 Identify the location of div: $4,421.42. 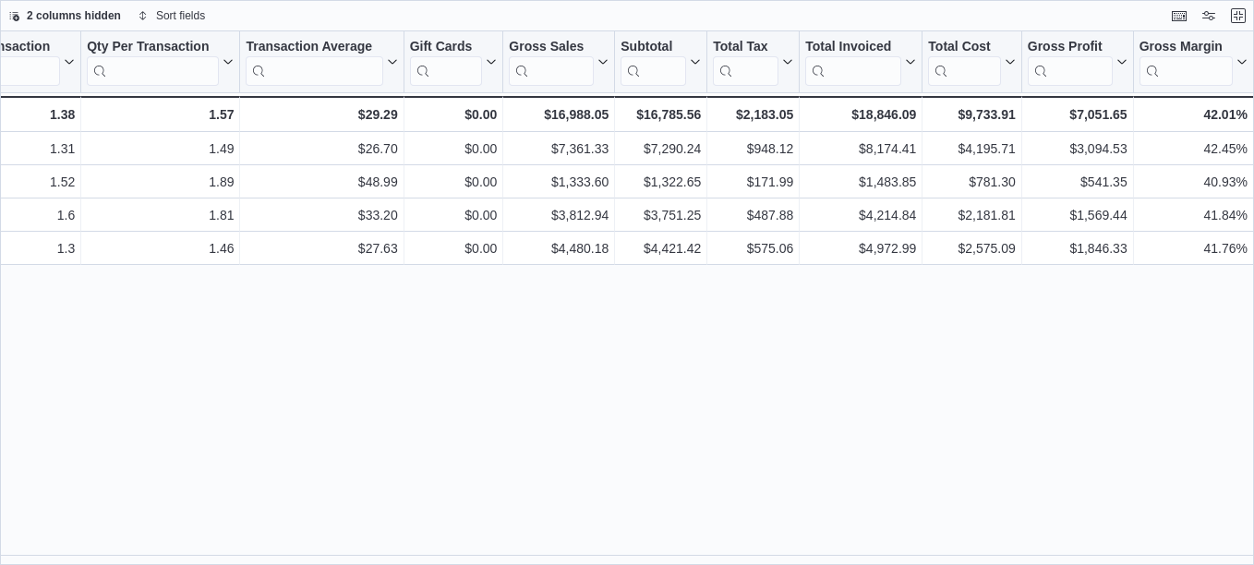
(660, 248).